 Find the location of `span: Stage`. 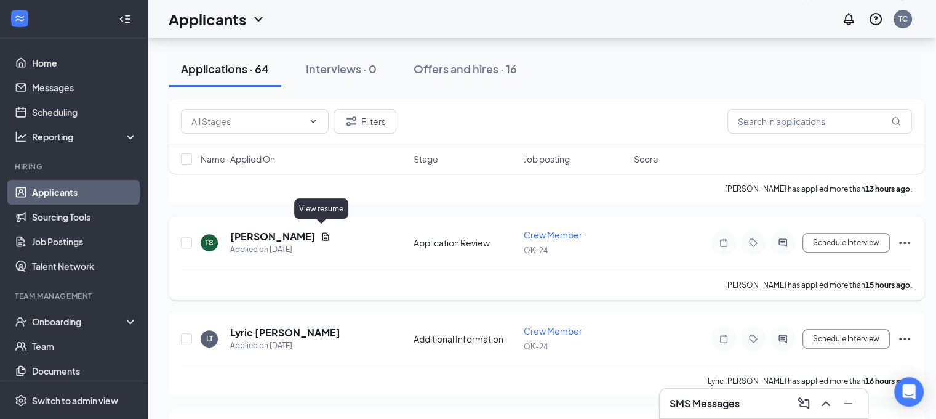

span: Stage is located at coordinates (426, 159).